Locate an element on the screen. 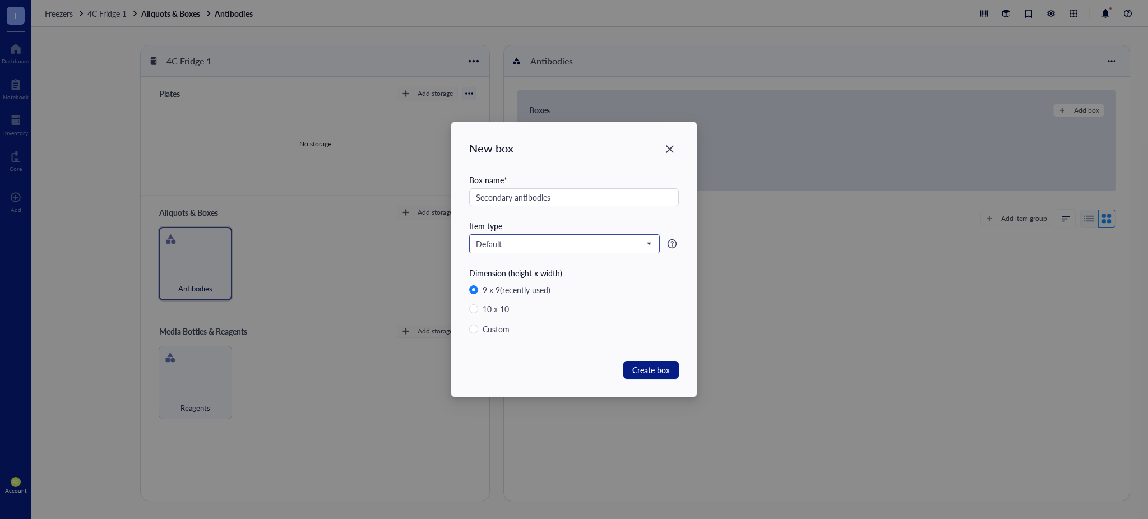 This screenshot has height=519, width=1148. span: Close is located at coordinates (670, 149).